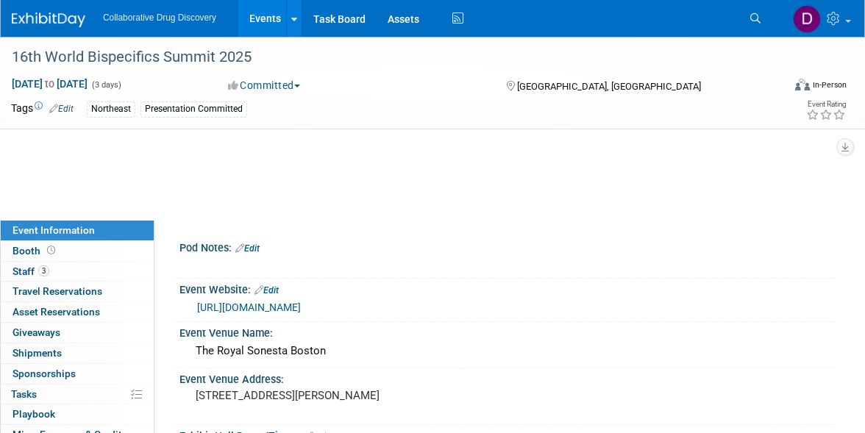 The width and height of the screenshot is (865, 433). I want to click on span: Shipments, so click(37, 353).